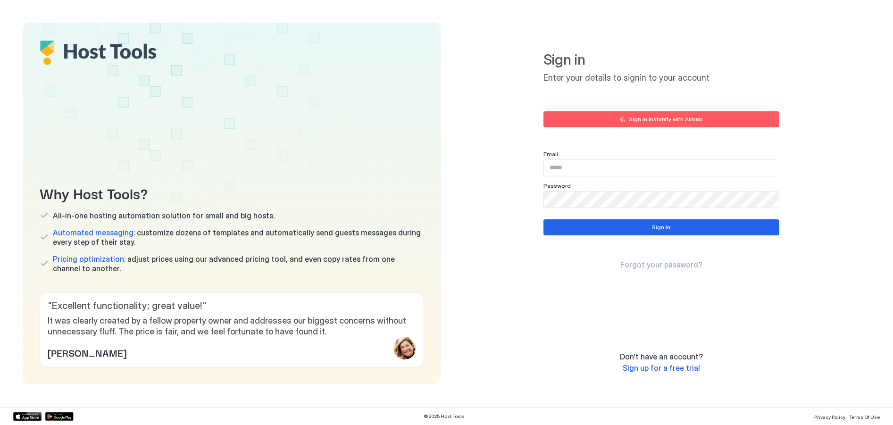 This screenshot has height=425, width=893. I want to click on span: Password, so click(557, 185).